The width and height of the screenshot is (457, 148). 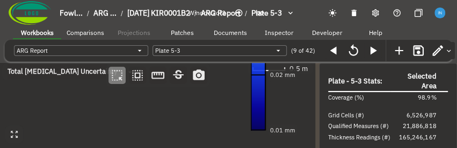 I want to click on span: Fowl..., so click(x=71, y=13).